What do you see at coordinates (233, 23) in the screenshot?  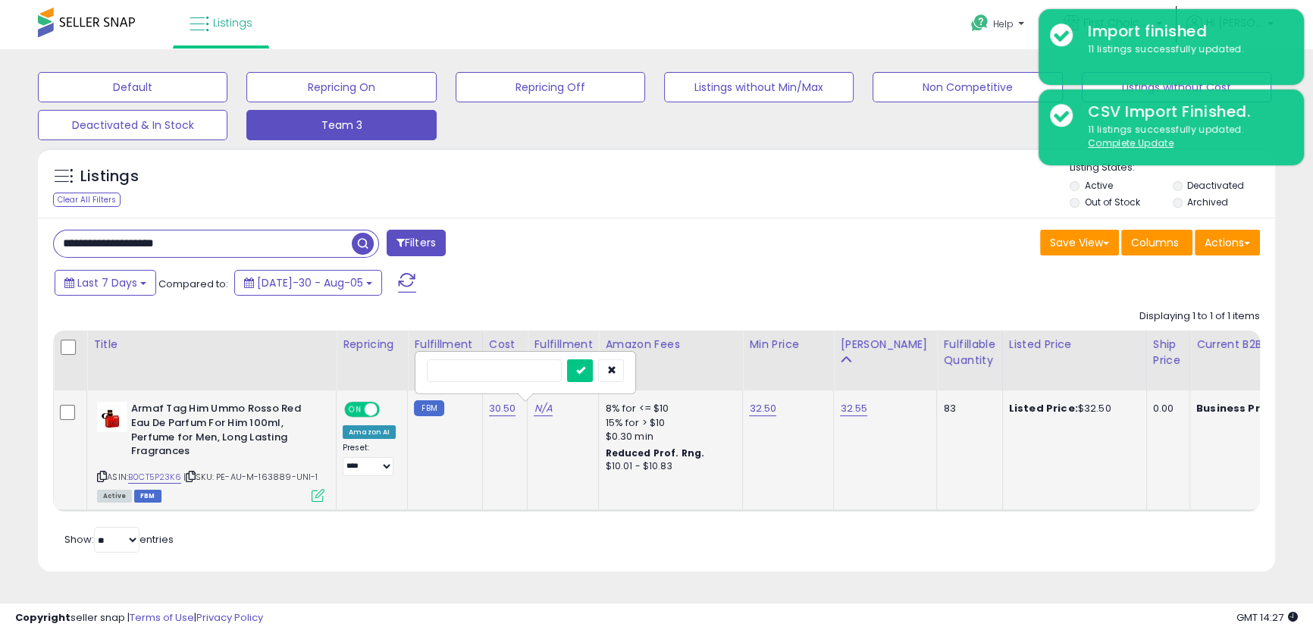 I see `span: Listings` at bounding box center [233, 23].